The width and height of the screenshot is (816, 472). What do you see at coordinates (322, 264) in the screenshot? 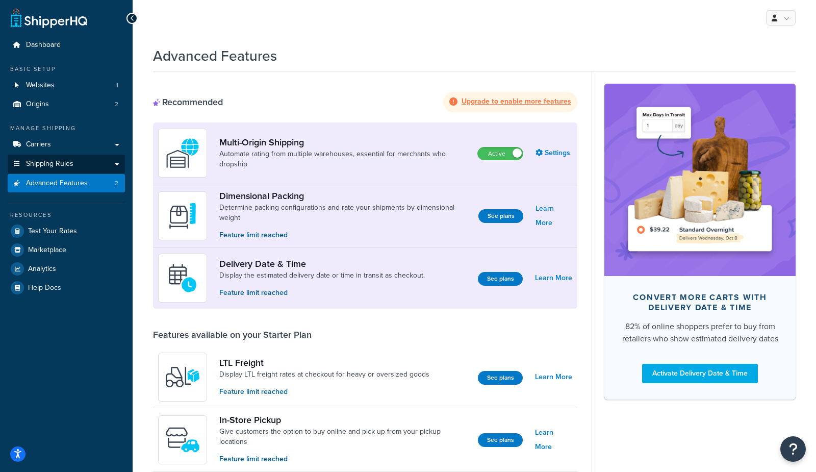
I see `a: Delivery Date & Time` at bounding box center [322, 264].